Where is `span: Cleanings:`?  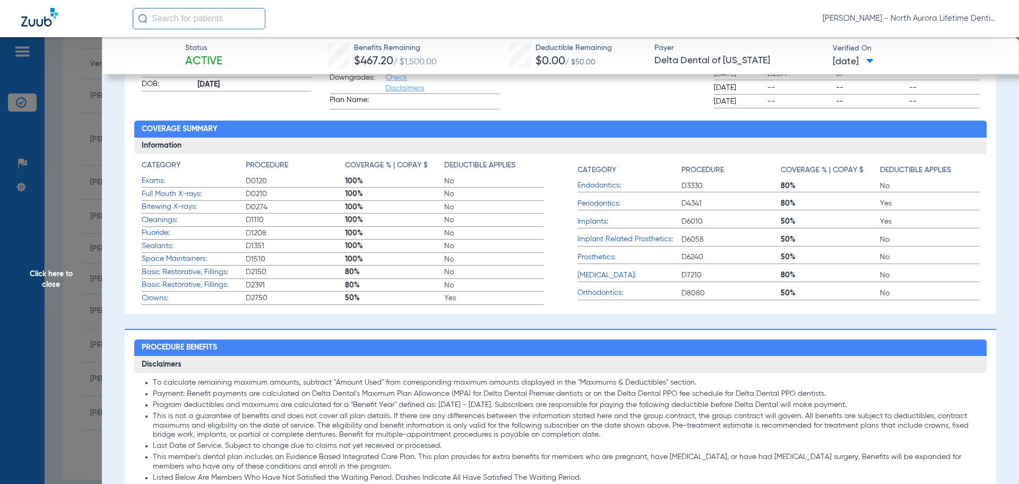
span: Cleanings: is located at coordinates (194, 220).